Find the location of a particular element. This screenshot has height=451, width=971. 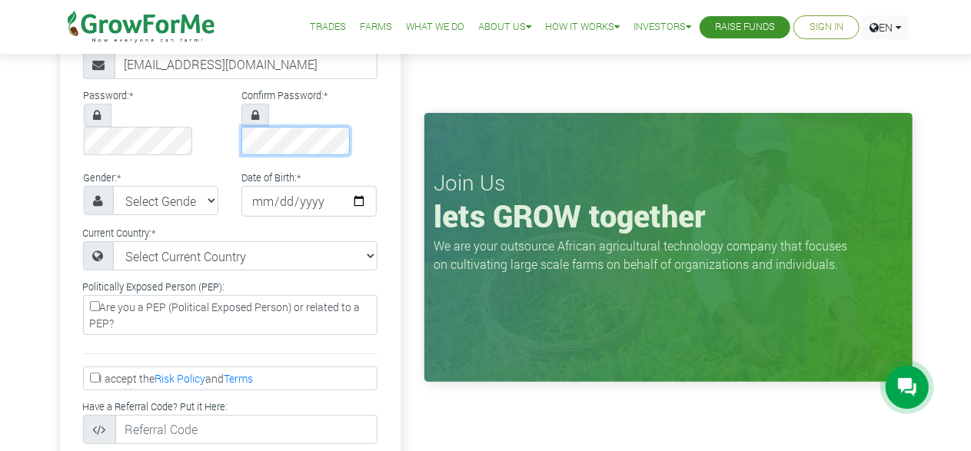

label: Politically Exposed Person (PEP): is located at coordinates (154, 287).